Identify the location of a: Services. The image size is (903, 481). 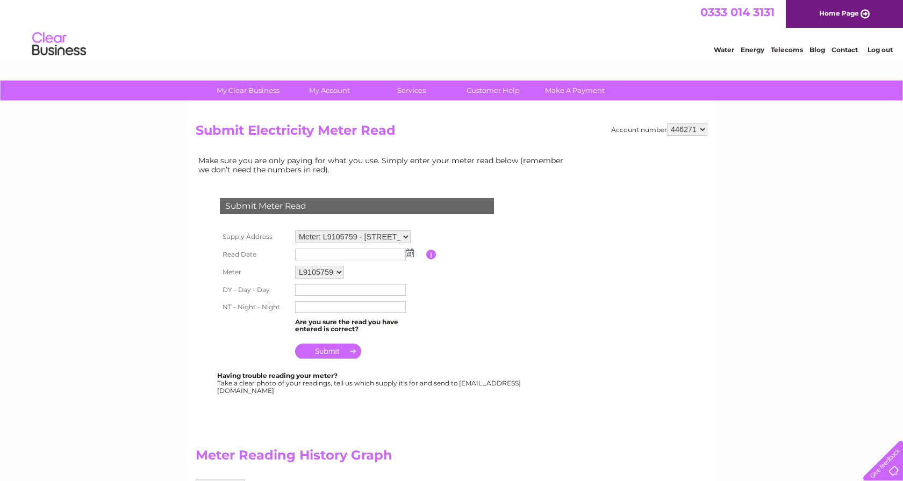
(411, 90).